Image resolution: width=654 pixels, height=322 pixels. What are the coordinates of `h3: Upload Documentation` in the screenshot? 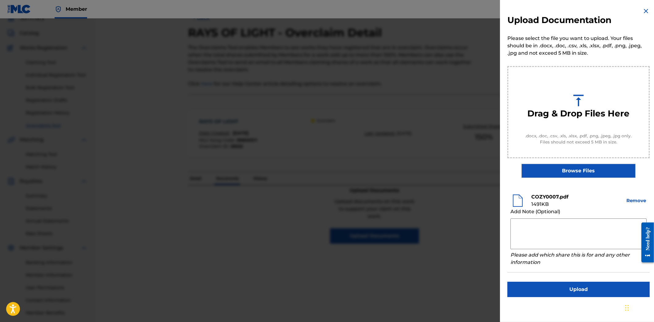 It's located at (560, 20).